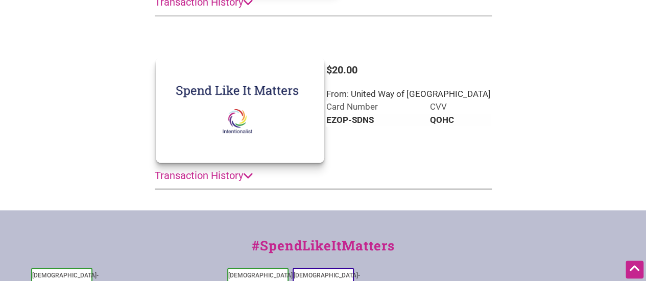  What do you see at coordinates (240, 110) in the screenshot?
I see `img: card front design` at bounding box center [240, 110].